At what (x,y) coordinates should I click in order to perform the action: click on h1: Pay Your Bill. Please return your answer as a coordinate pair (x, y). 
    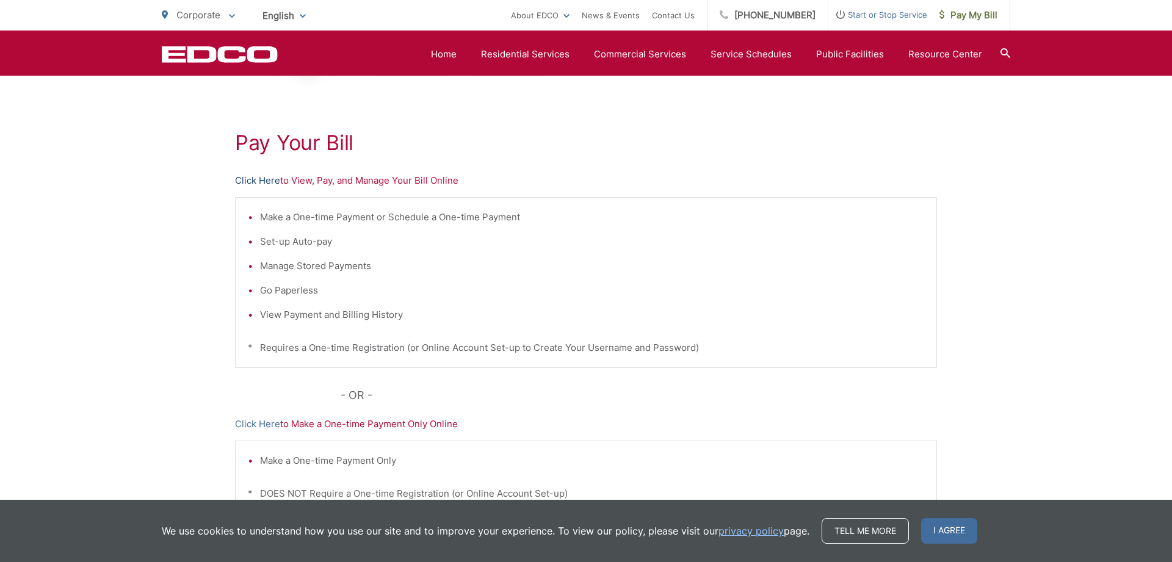
    Looking at the image, I should click on (586, 143).